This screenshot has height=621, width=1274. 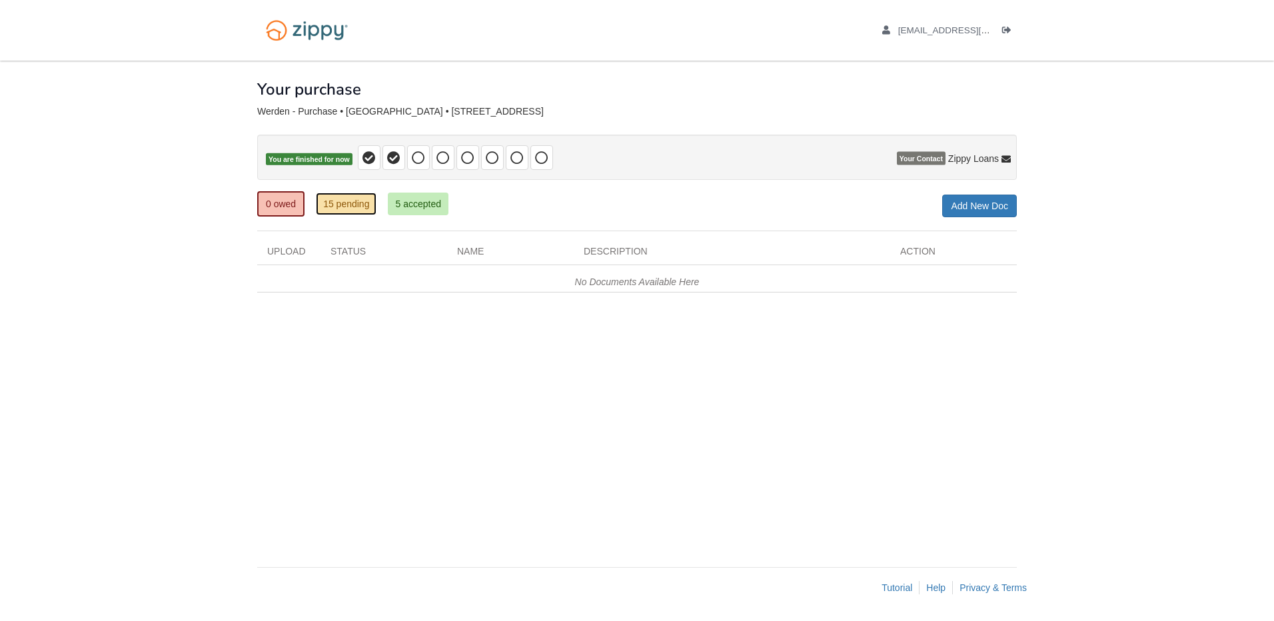 I want to click on a: edit profile, so click(x=966, y=32).